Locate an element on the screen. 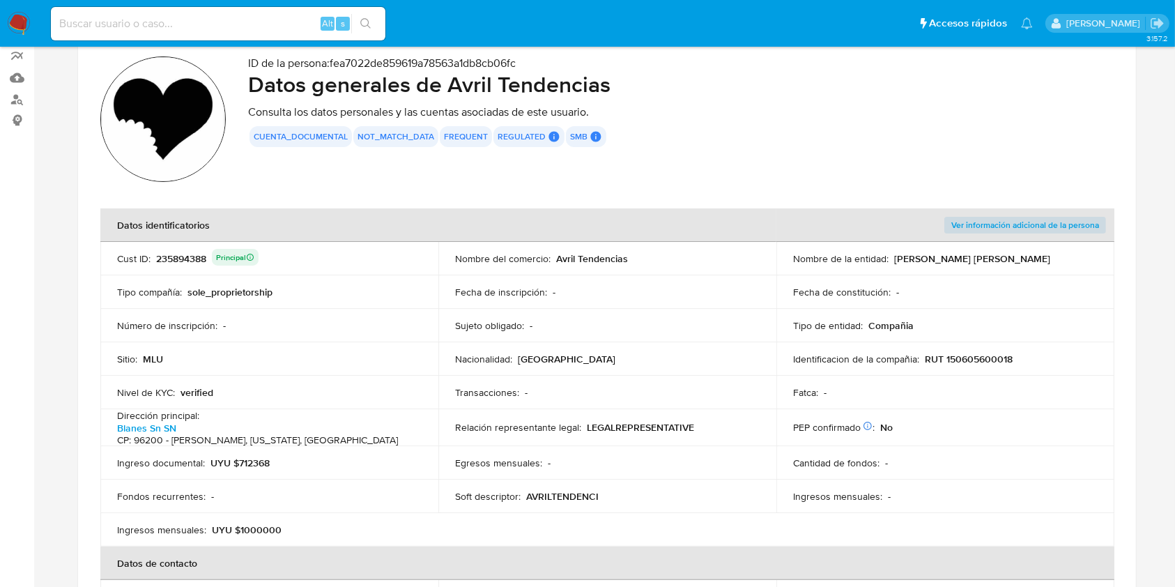  span: Alt is located at coordinates (327, 23).